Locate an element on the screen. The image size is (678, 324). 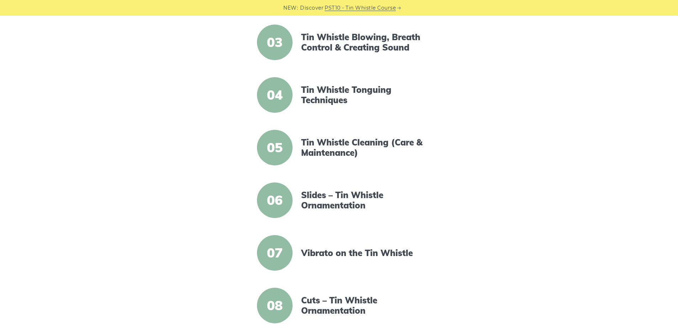
a: Vibrato on the Tin Whistle is located at coordinates (363, 253).